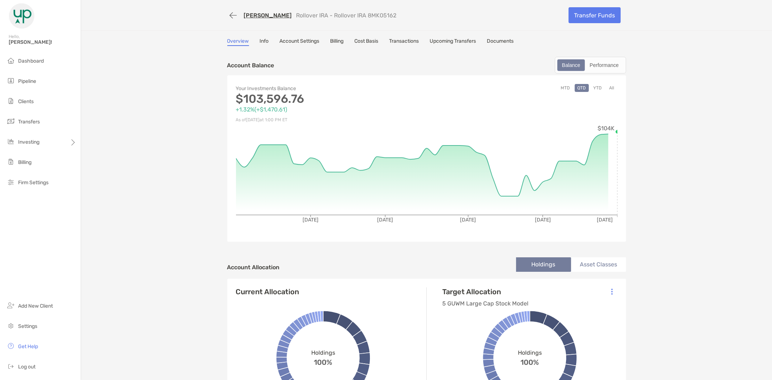 The image size is (772, 380). What do you see at coordinates (35, 306) in the screenshot?
I see `span: Add New Client` at bounding box center [35, 306].